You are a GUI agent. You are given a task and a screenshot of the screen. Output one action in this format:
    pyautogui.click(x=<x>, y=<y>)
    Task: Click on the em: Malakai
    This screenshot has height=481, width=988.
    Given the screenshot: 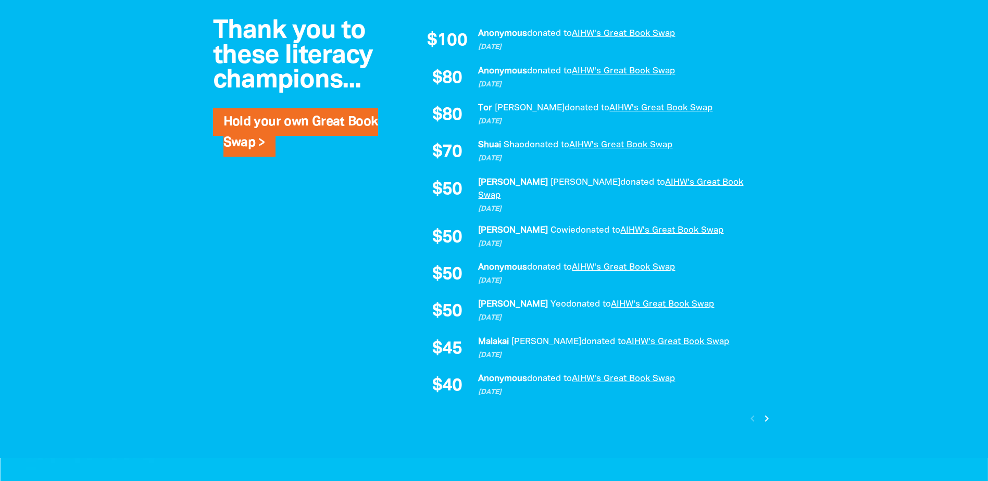 What is the action you would take?
    pyautogui.click(x=493, y=341)
    